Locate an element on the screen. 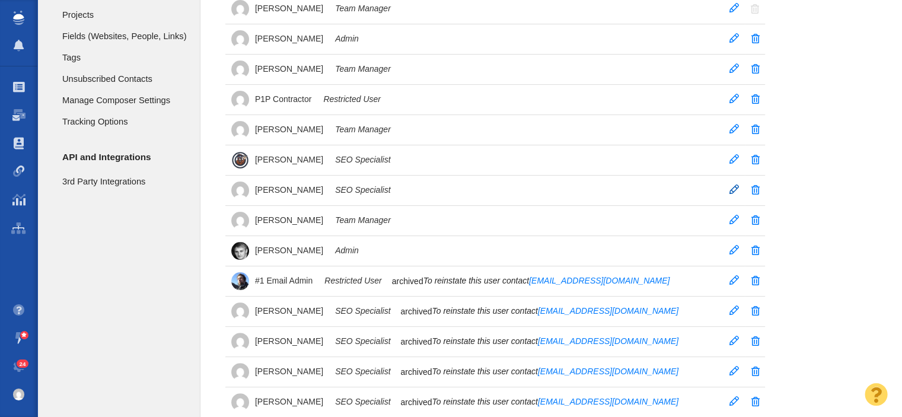 The height and width of the screenshot is (417, 902). img: c9363fb76f5993e53bff3b340d5c230a is located at coordinates (19, 394).